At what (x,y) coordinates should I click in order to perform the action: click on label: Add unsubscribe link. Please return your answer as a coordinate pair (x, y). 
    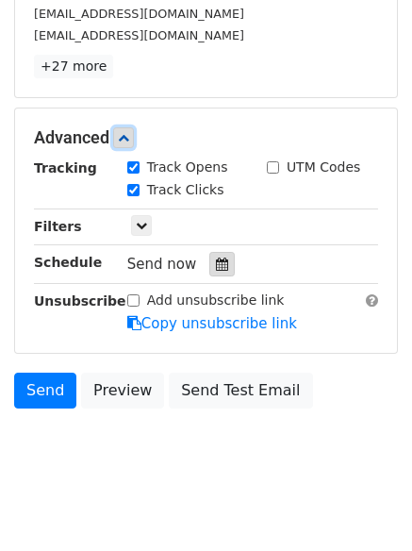
    Looking at the image, I should click on (216, 300).